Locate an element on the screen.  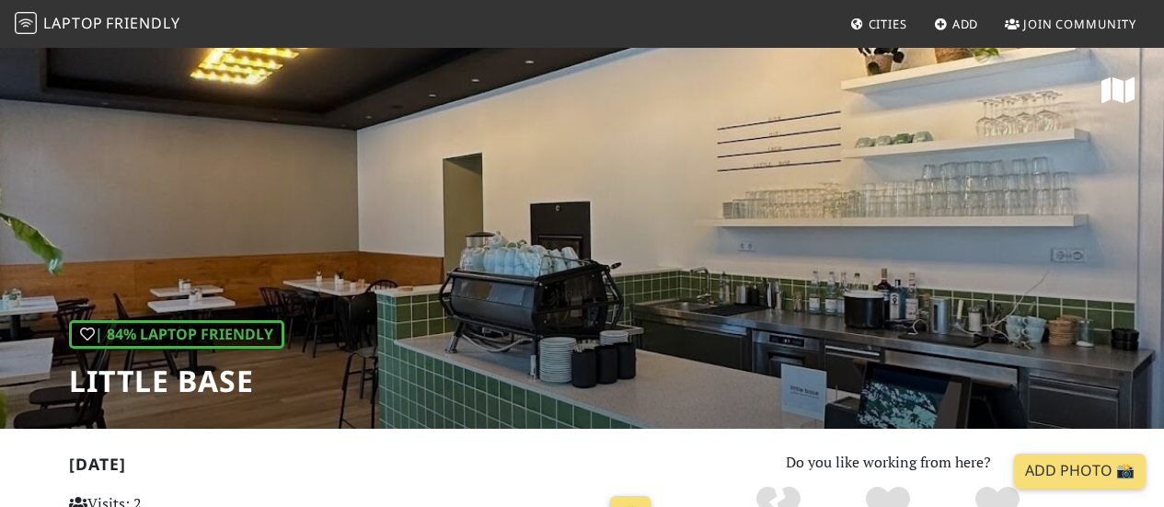
span: Laptop is located at coordinates (73, 23).